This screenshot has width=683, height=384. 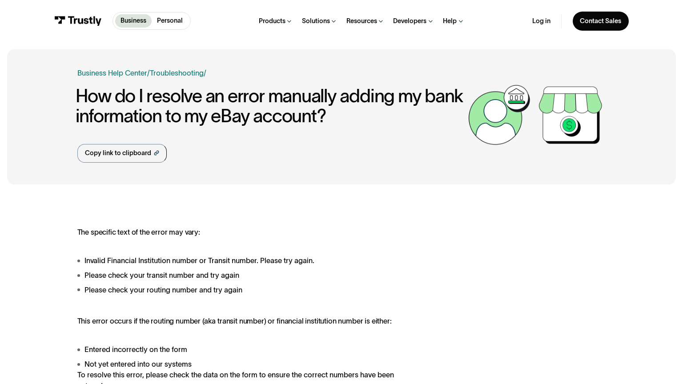 I want to click on a: Log in, so click(x=541, y=21).